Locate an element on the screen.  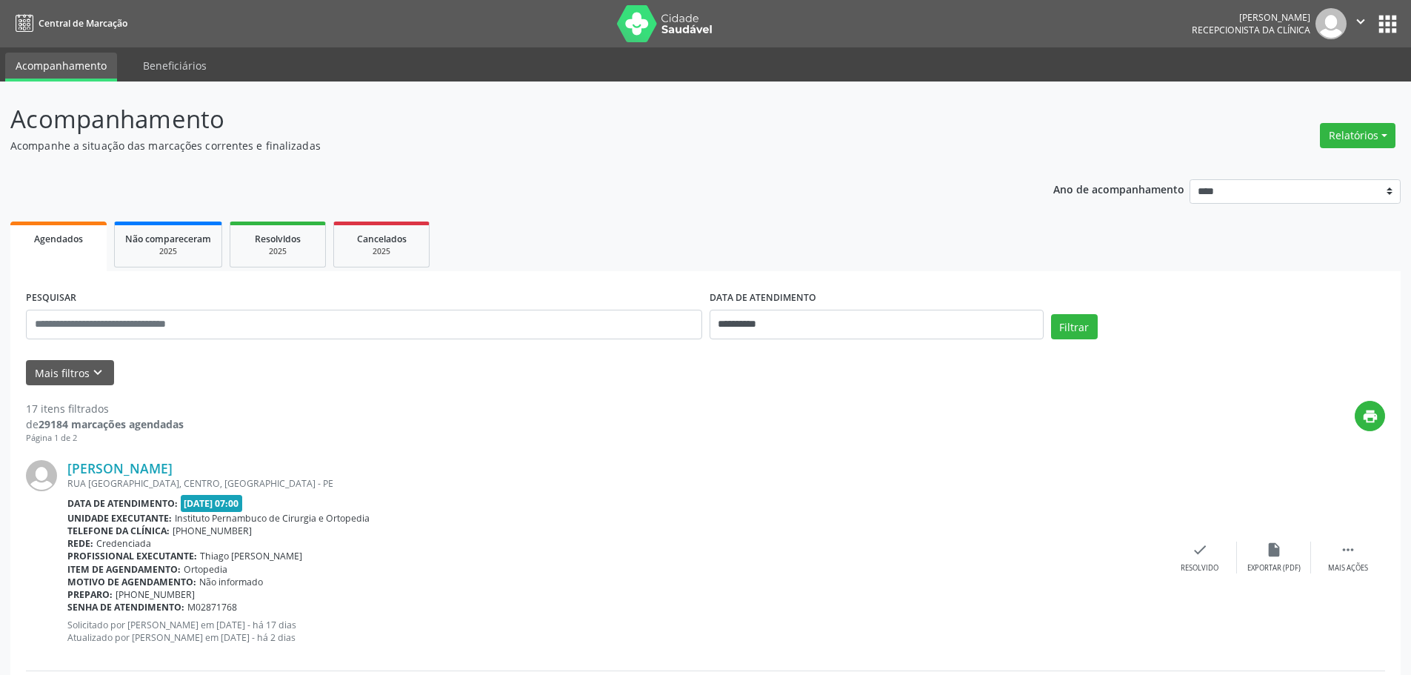
label: PESQUISAR is located at coordinates (51, 298).